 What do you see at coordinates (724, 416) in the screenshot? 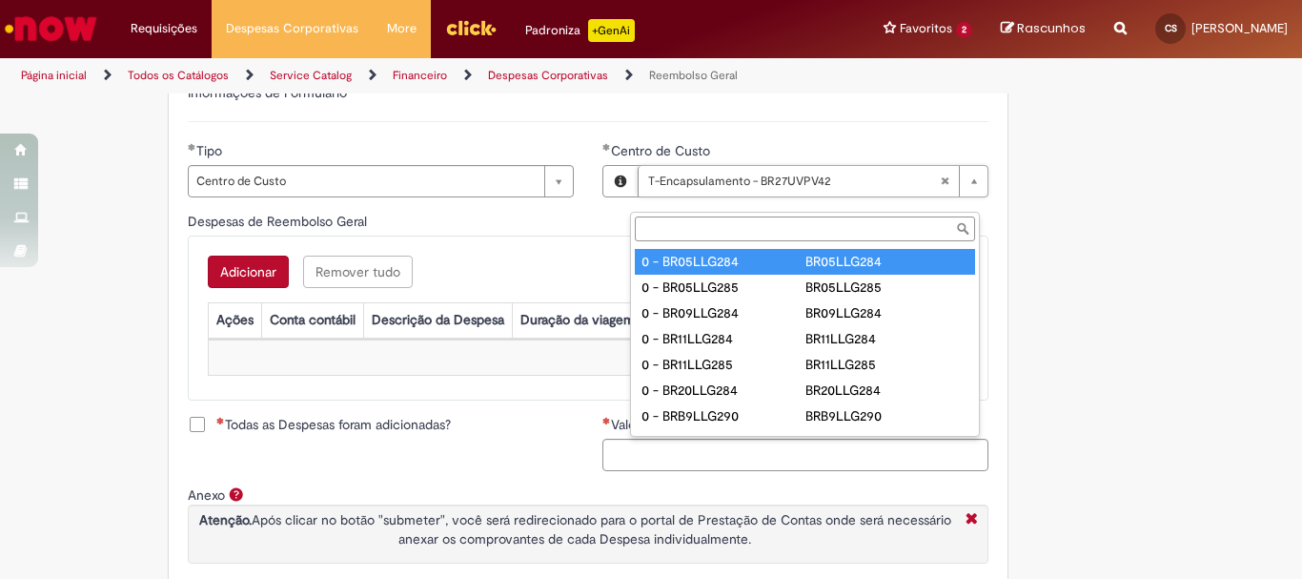
I see `div: 0 - BRB9LLG290` at bounding box center [724, 416].